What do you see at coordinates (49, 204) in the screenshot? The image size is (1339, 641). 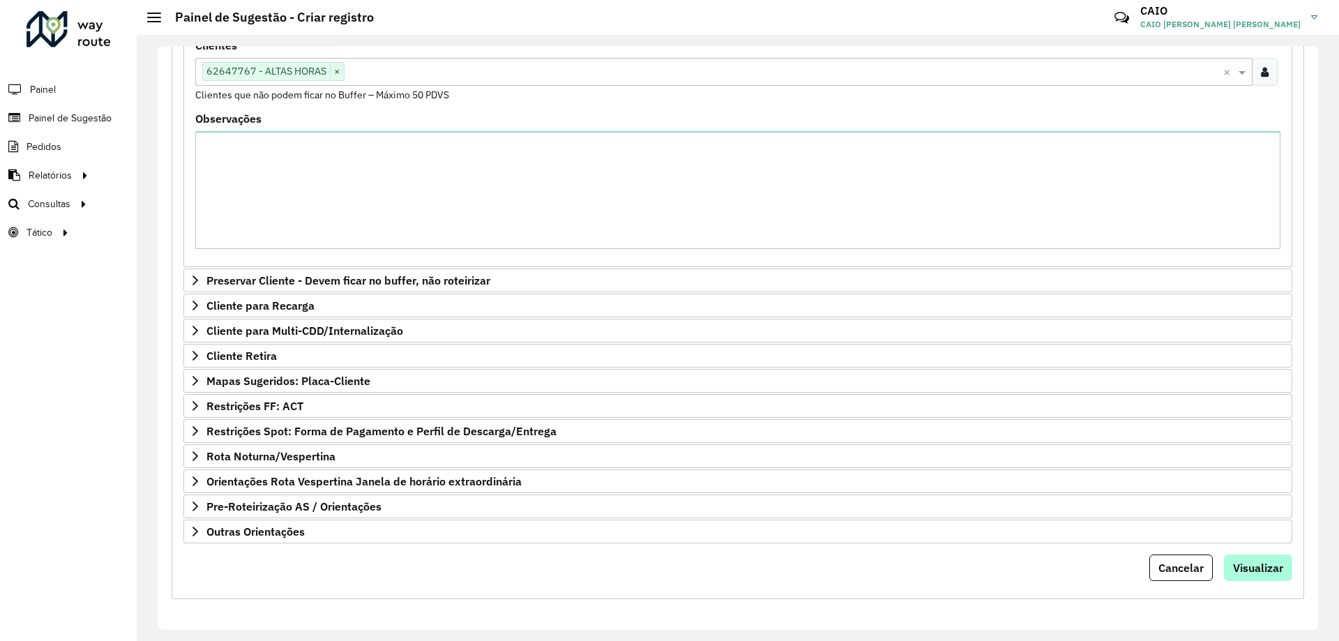 I see `span: Consultas` at bounding box center [49, 204].